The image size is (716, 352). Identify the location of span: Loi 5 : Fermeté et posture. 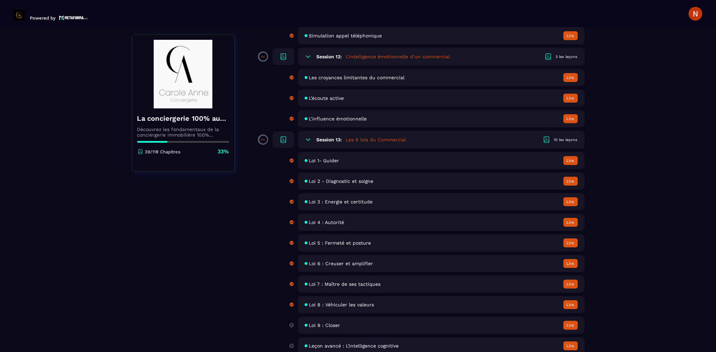
(340, 243).